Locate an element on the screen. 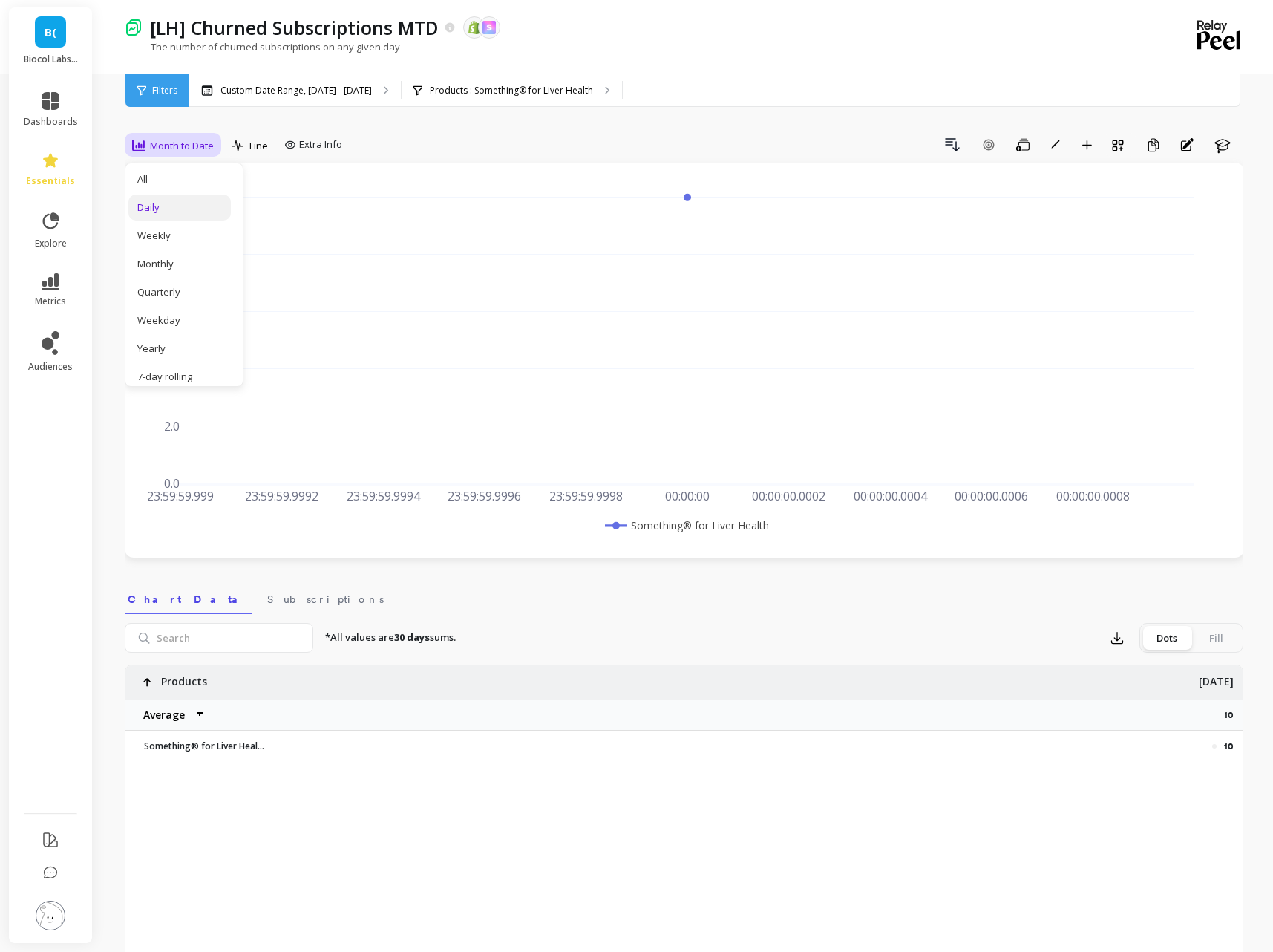 The width and height of the screenshot is (1273, 952). img: profile picture is located at coordinates (50, 915).